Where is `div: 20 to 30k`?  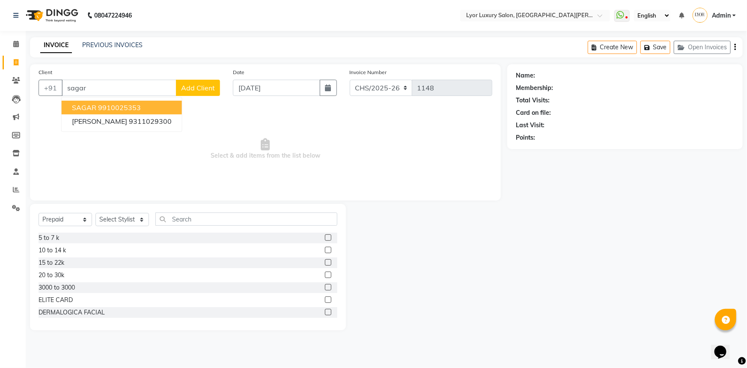 div: 20 to 30k is located at coordinates (51, 275).